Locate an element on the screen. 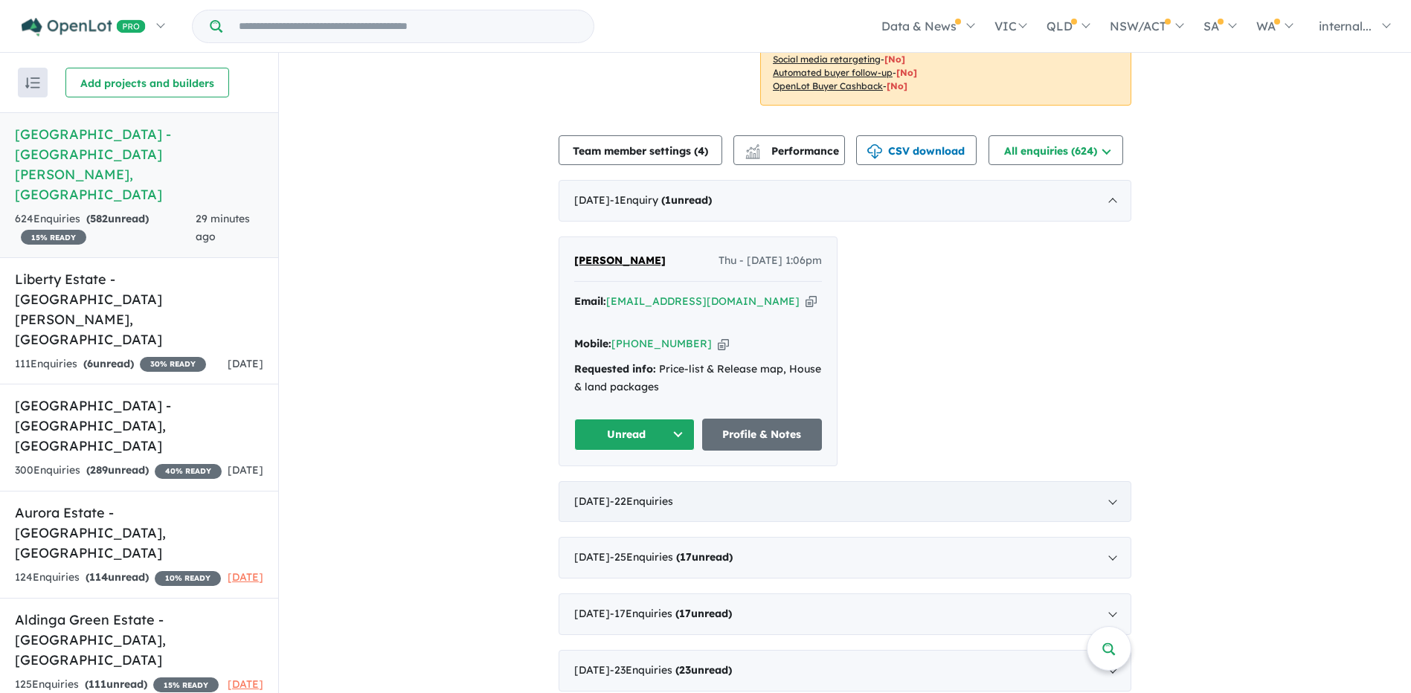  strong: Email: is located at coordinates (590, 301).